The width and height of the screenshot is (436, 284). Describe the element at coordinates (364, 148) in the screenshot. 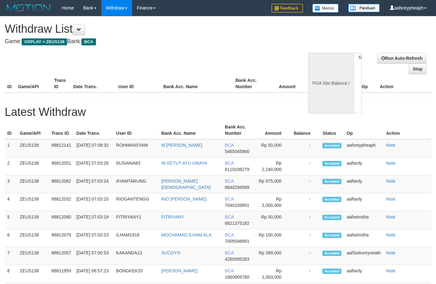

I see `td: aafsreypheaph` at that location.